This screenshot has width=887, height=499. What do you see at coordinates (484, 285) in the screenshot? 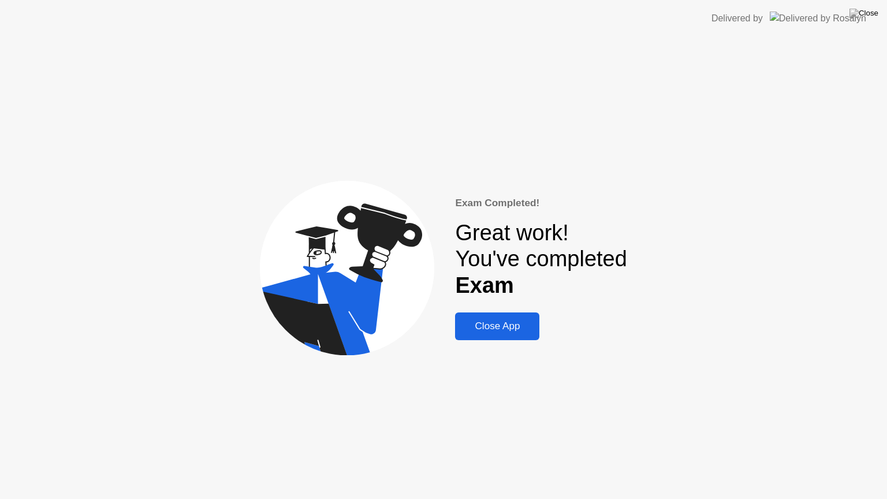
I see `b: Exam` at bounding box center [484, 285].